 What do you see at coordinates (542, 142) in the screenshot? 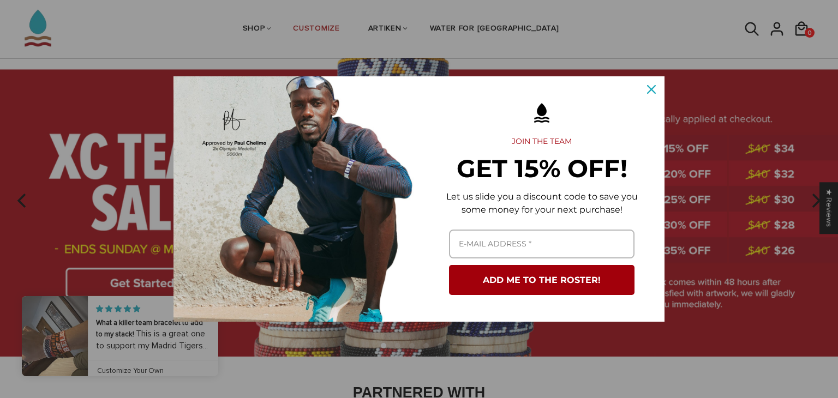
I see `h2: JOIN THE TEAM` at bounding box center [542, 142].